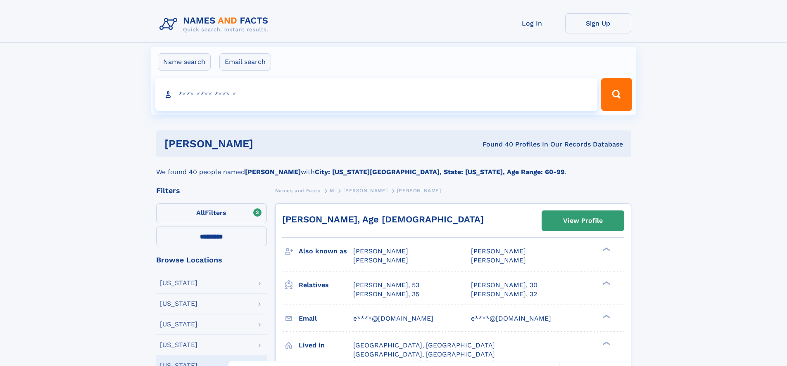 This screenshot has height=366, width=787. I want to click on span: All, so click(200, 213).